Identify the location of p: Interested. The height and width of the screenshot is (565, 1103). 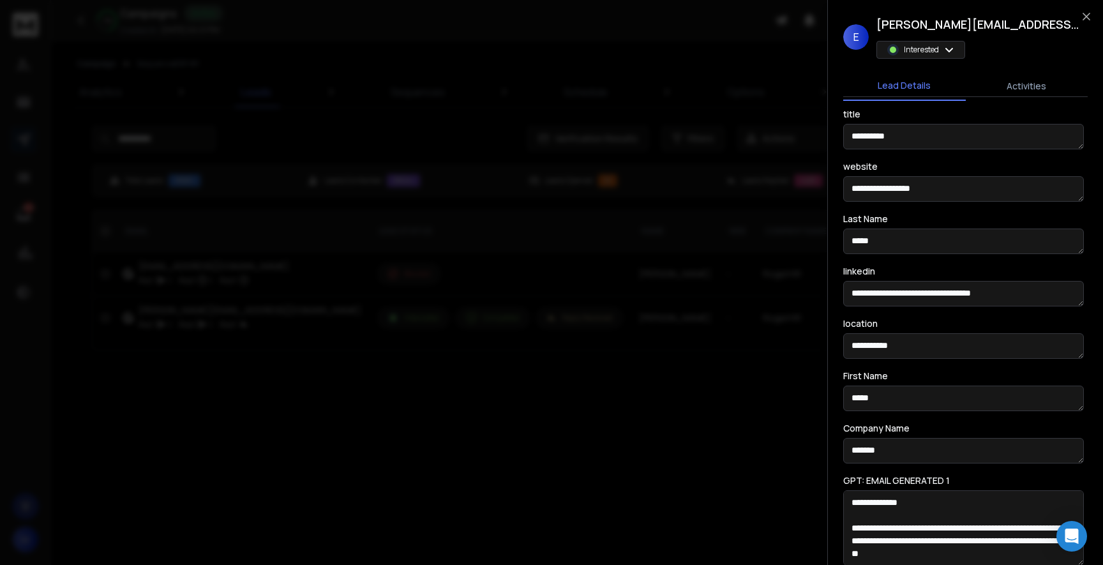
(921, 50).